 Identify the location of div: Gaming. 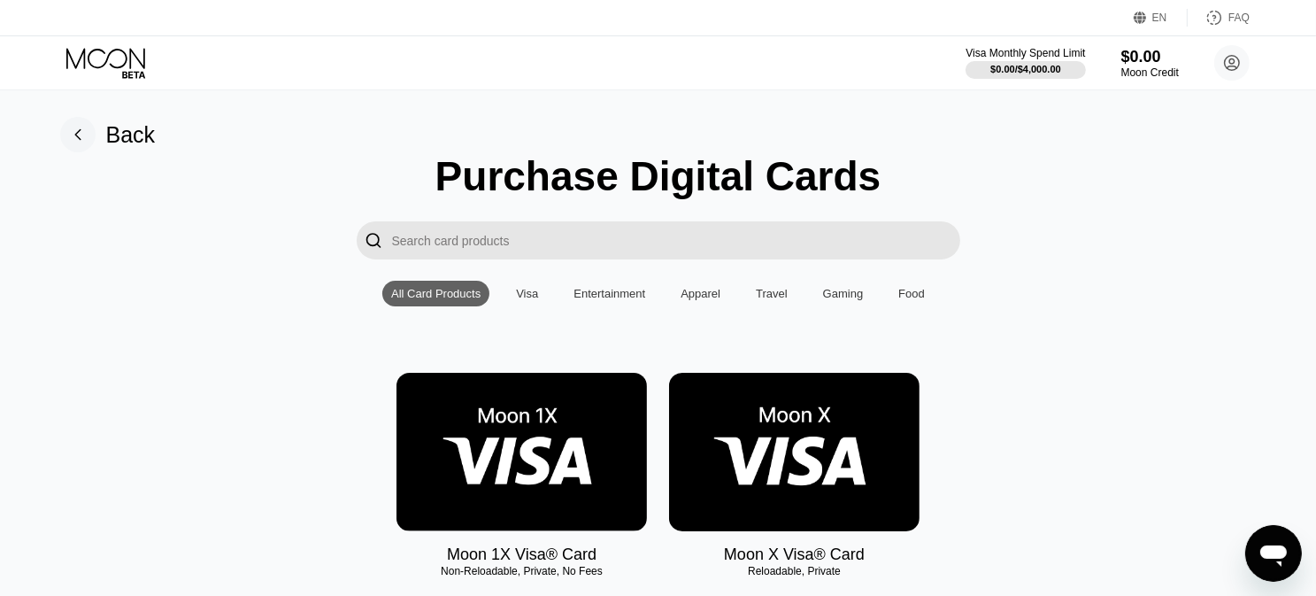
(844, 293).